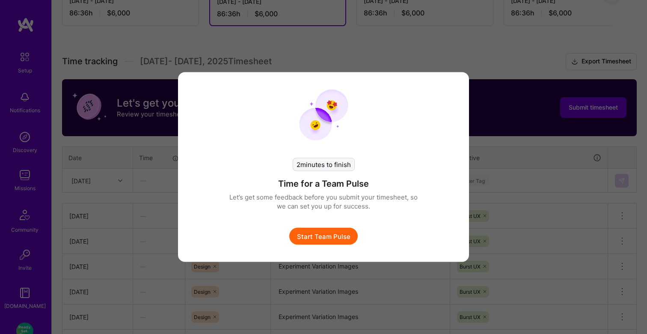 The image size is (647, 334). I want to click on button: Start Team Pulse, so click(323, 236).